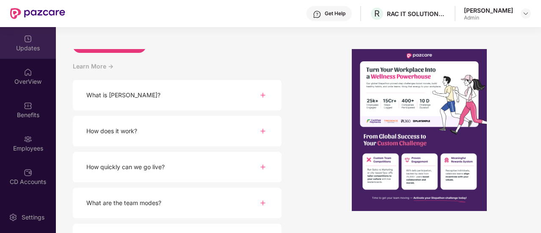  Describe the element at coordinates (28, 39) in the screenshot. I see `img: svg+xml;base64,PHN2ZyBpZD0iVXBkYXRlZCIgeG1sbnM9Imh0dHA6Ly93d3cudzMub3JnLzIwMDAvc3ZnIiB3aWR0aD0iMj...` at that location.